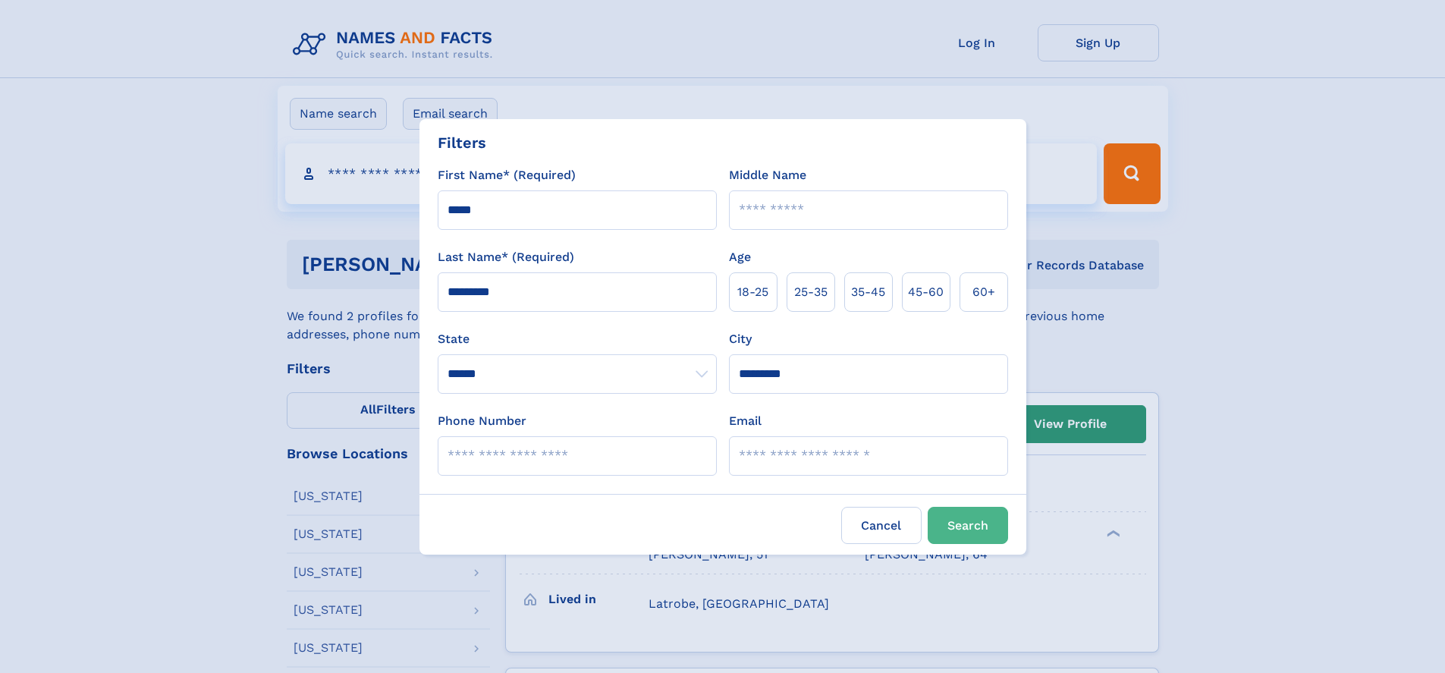  Describe the element at coordinates (745, 421) in the screenshot. I see `label: Email` at that location.